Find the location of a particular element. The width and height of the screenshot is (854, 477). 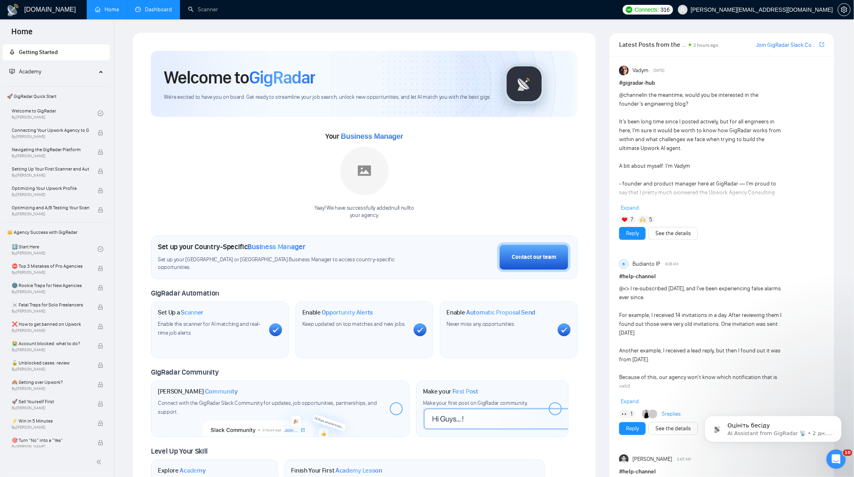

span: 🚀 Sell Yourself First is located at coordinates (50, 402).